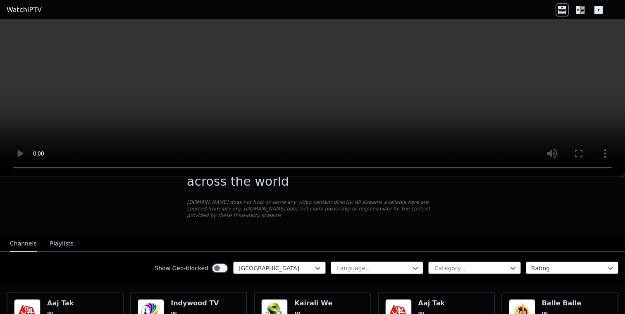  I want to click on button: Channels, so click(23, 244).